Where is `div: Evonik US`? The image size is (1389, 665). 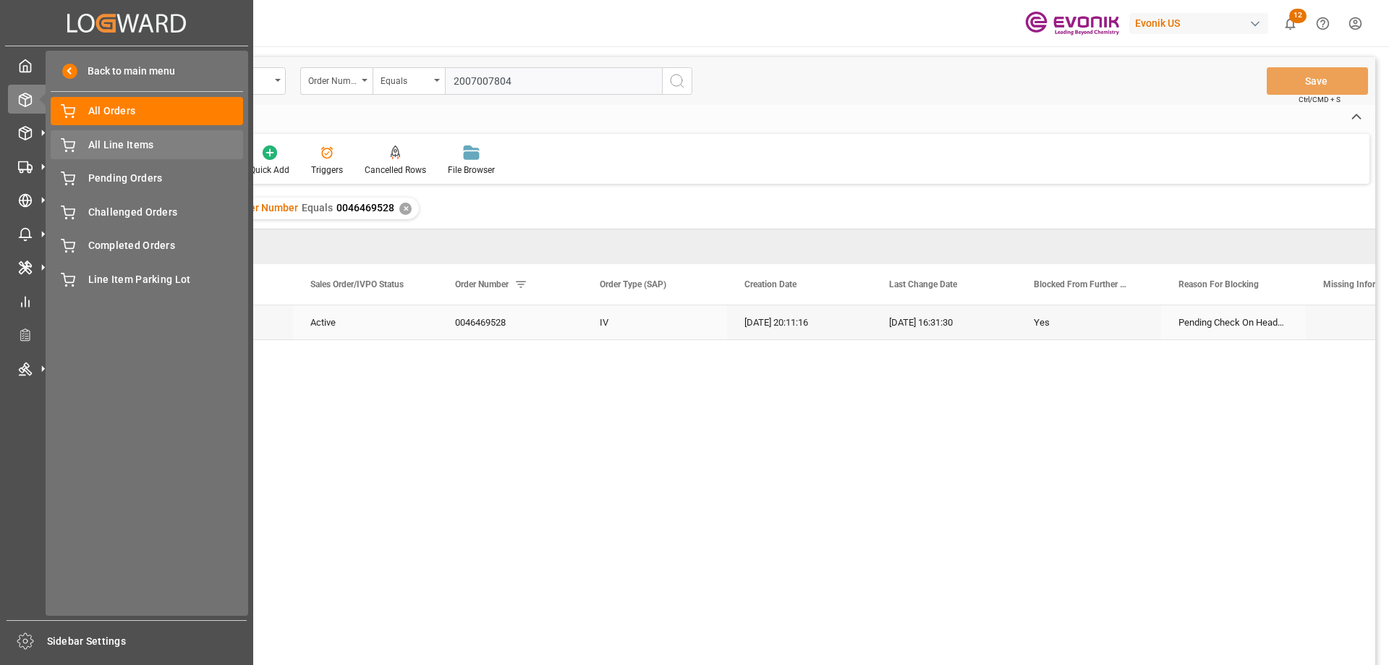
div: Evonik US is located at coordinates (1199, 23).